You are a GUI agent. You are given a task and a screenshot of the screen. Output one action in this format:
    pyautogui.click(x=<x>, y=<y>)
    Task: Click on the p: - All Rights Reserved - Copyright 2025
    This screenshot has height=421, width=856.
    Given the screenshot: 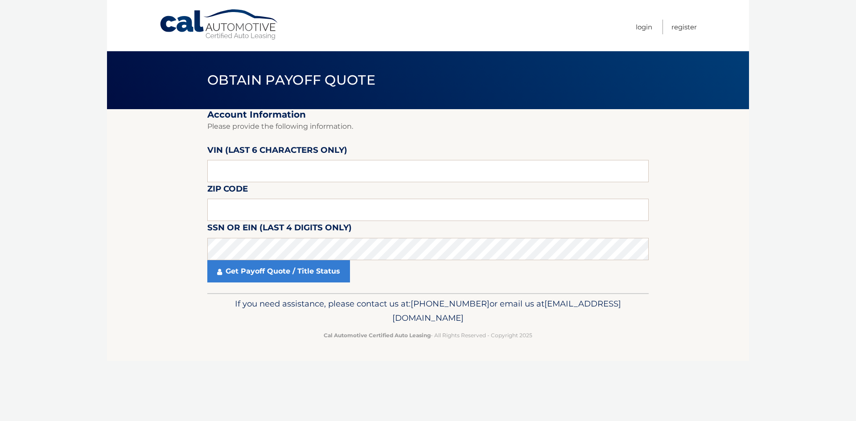 What is the action you would take?
    pyautogui.click(x=428, y=335)
    